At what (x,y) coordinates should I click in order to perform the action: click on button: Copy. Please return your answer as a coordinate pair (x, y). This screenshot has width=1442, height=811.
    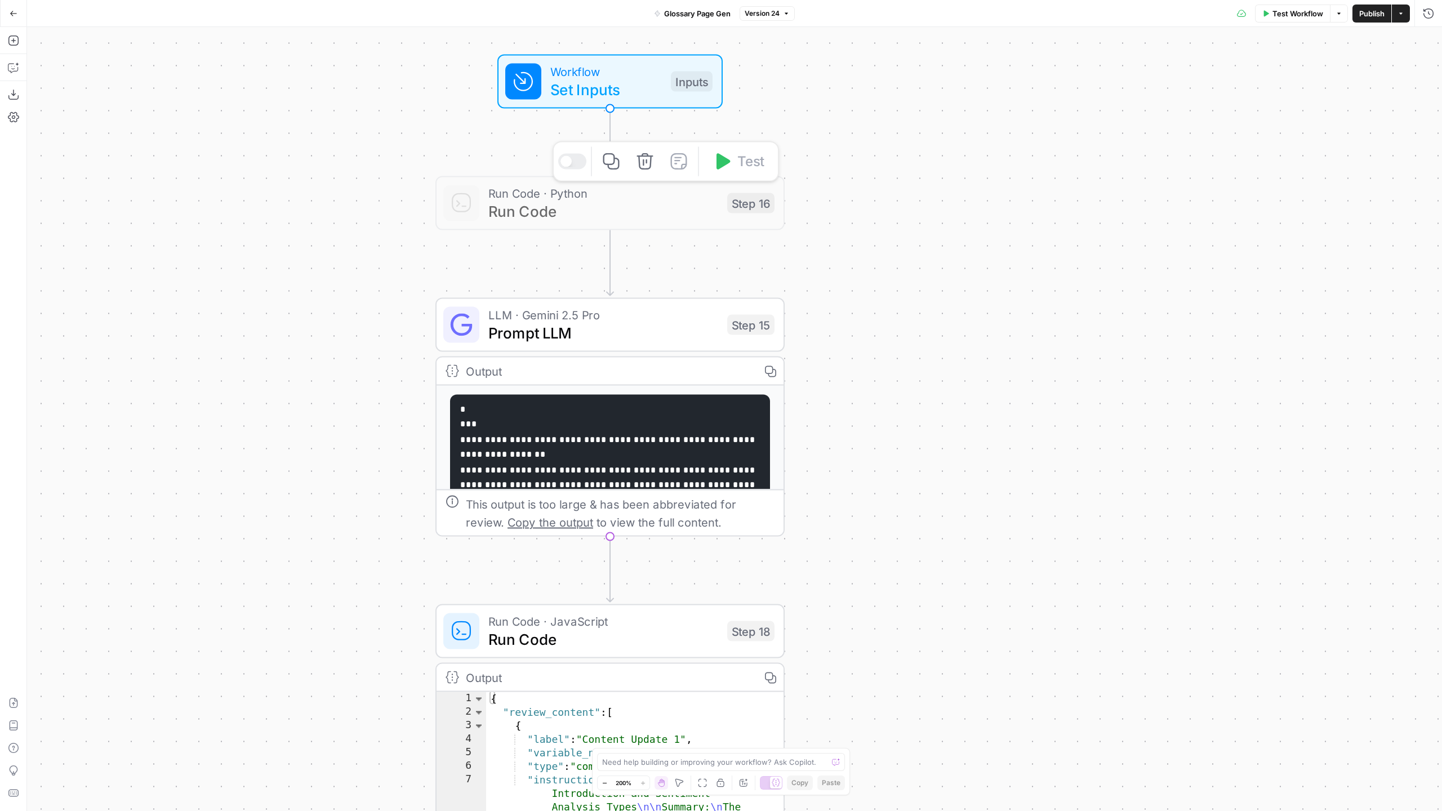
    Looking at the image, I should click on (800, 783).